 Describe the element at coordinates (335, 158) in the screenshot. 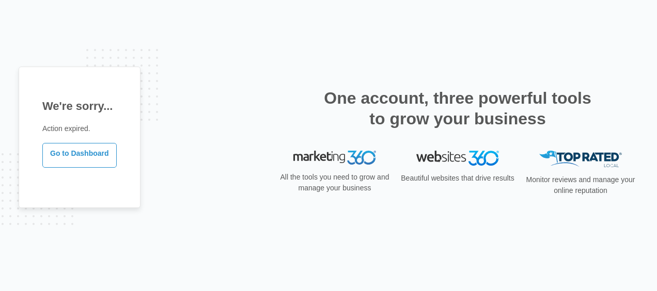

I see `img: Marketing 360` at that location.